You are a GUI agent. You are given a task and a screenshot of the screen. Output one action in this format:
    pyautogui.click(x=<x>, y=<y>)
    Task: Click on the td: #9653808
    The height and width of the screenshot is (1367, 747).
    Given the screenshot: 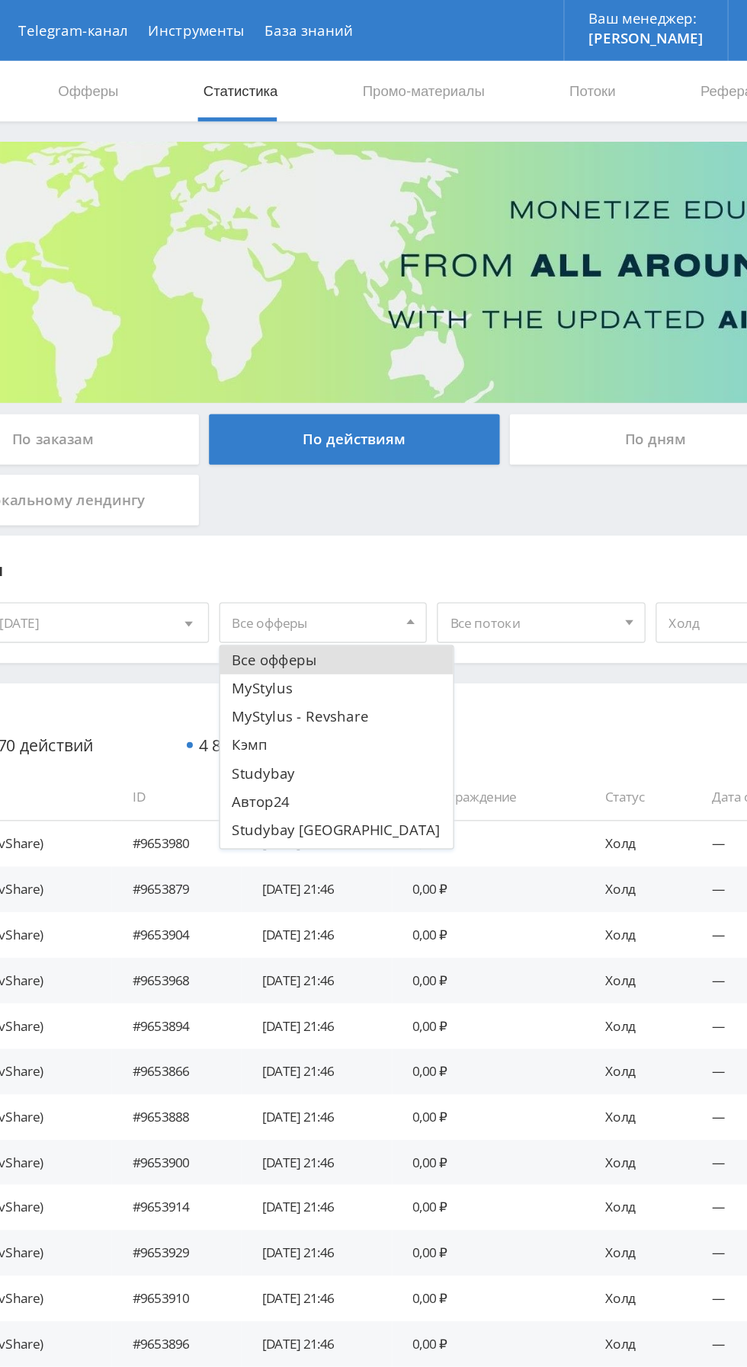 What is the action you would take?
    pyautogui.click(x=210, y=1252)
    